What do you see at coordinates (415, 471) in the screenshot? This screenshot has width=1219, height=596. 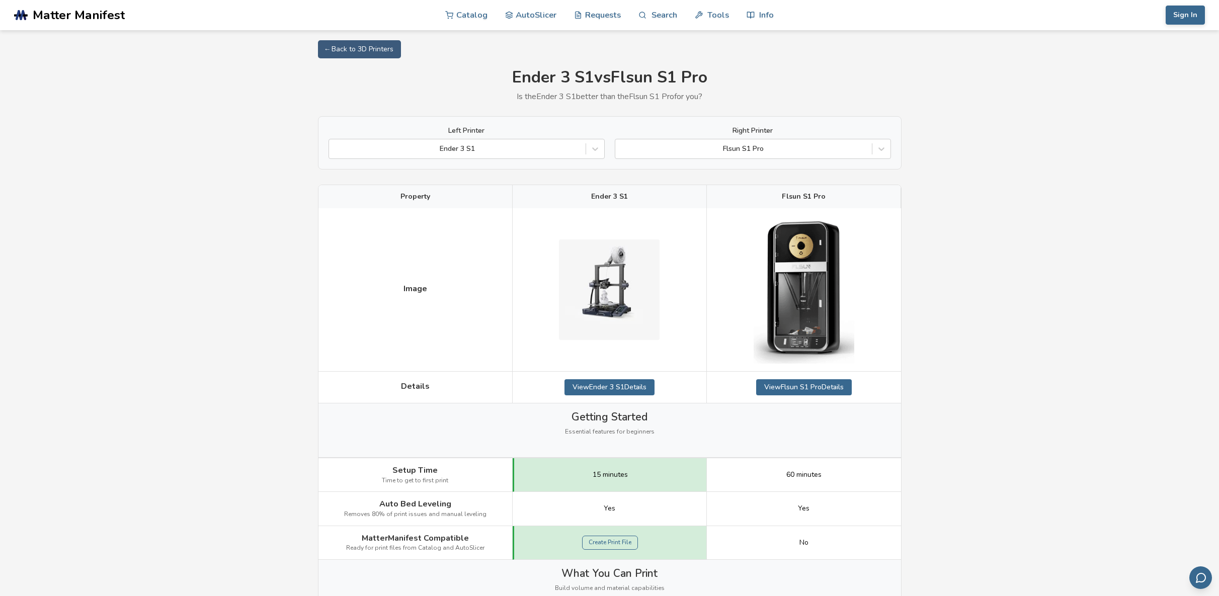 I see `span: Setup Time` at bounding box center [415, 471].